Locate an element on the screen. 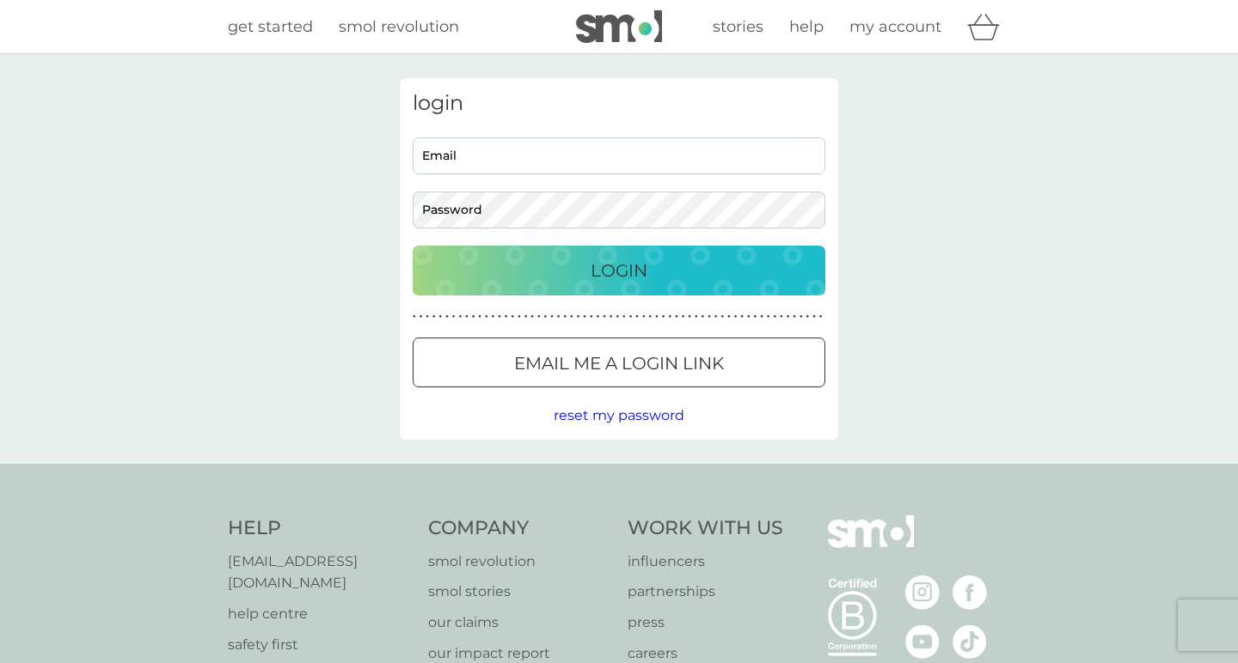  p: partnerships is located at coordinates (705, 592).